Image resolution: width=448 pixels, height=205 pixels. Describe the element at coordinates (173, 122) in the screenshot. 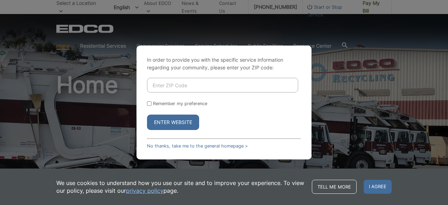

I see `button: Enter Website` at that location.